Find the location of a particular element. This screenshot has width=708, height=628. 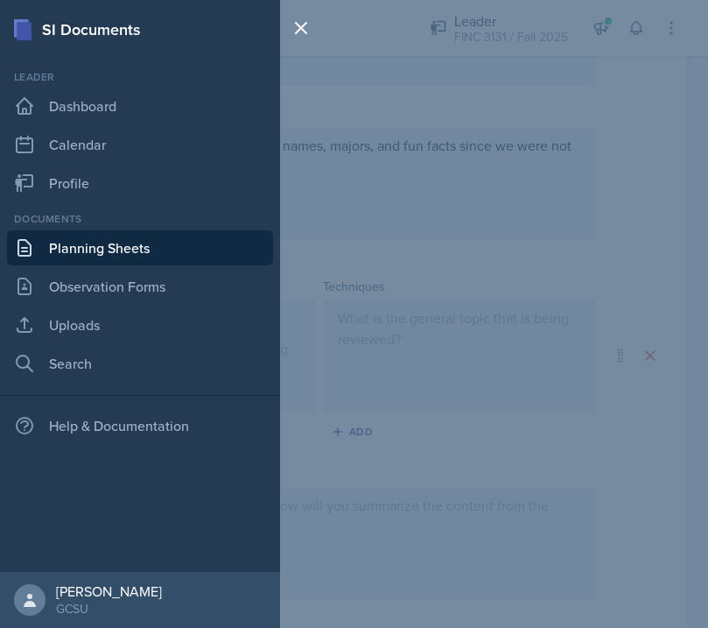

a: Dashboard is located at coordinates (140, 106).